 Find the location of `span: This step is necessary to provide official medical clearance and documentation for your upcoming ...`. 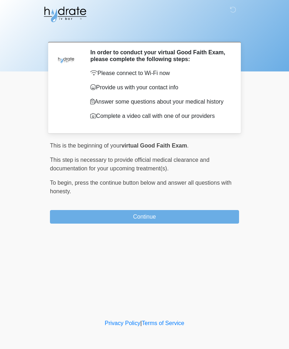

span: This step is necessary to provide official medical clearance and documentation for your upcoming ... is located at coordinates (130, 164).